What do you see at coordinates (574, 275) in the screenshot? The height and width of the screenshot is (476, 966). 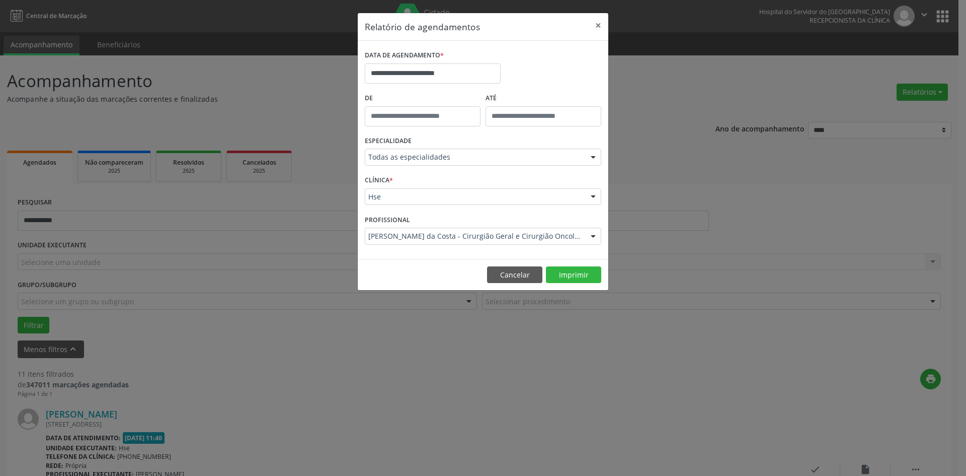 I see `button: Imprimir` at bounding box center [574, 275].